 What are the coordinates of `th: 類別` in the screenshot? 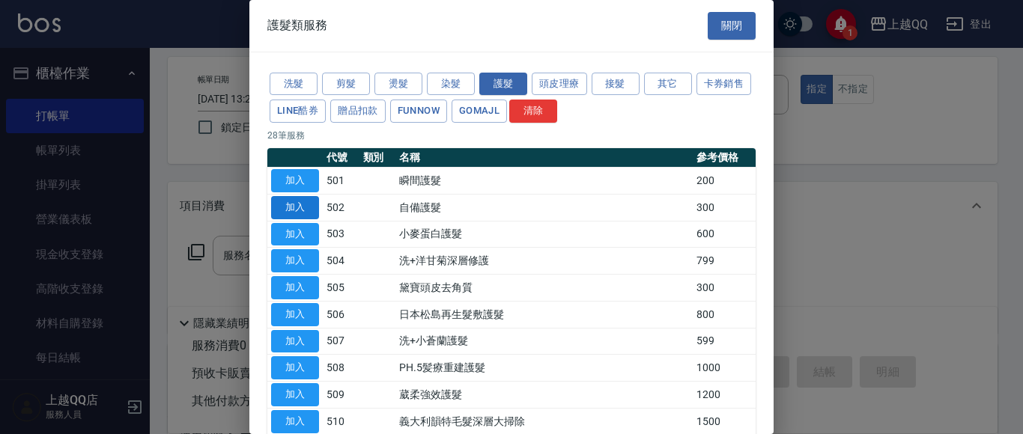 It's located at (378, 158).